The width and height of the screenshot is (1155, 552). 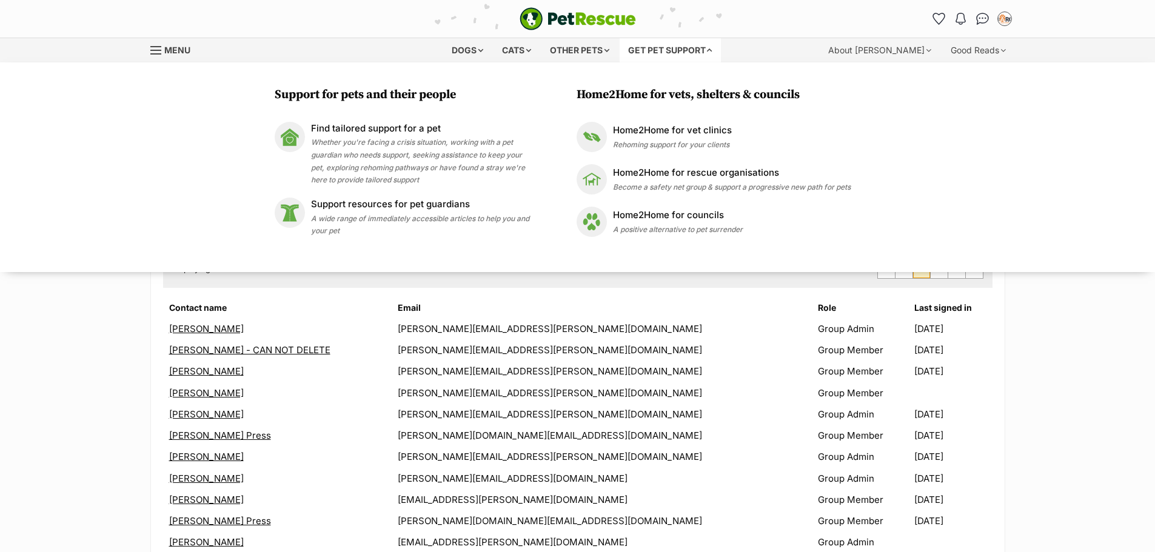 What do you see at coordinates (278, 308) in the screenshot?
I see `th: Contact name` at bounding box center [278, 308].